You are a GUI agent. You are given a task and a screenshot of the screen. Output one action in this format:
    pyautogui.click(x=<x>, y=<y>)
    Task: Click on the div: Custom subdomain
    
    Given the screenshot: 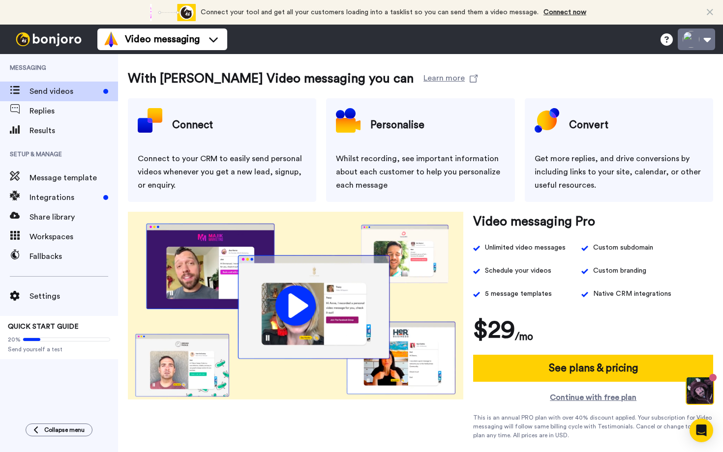 What is the action you would take?
    pyautogui.click(x=623, y=248)
    